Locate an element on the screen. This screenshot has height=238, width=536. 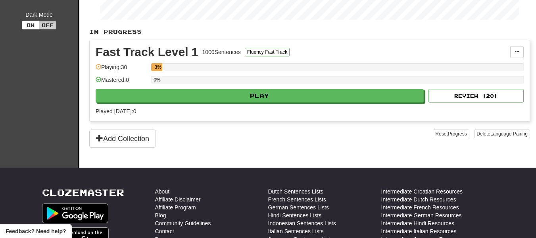
a: Contact is located at coordinates (165, 231).